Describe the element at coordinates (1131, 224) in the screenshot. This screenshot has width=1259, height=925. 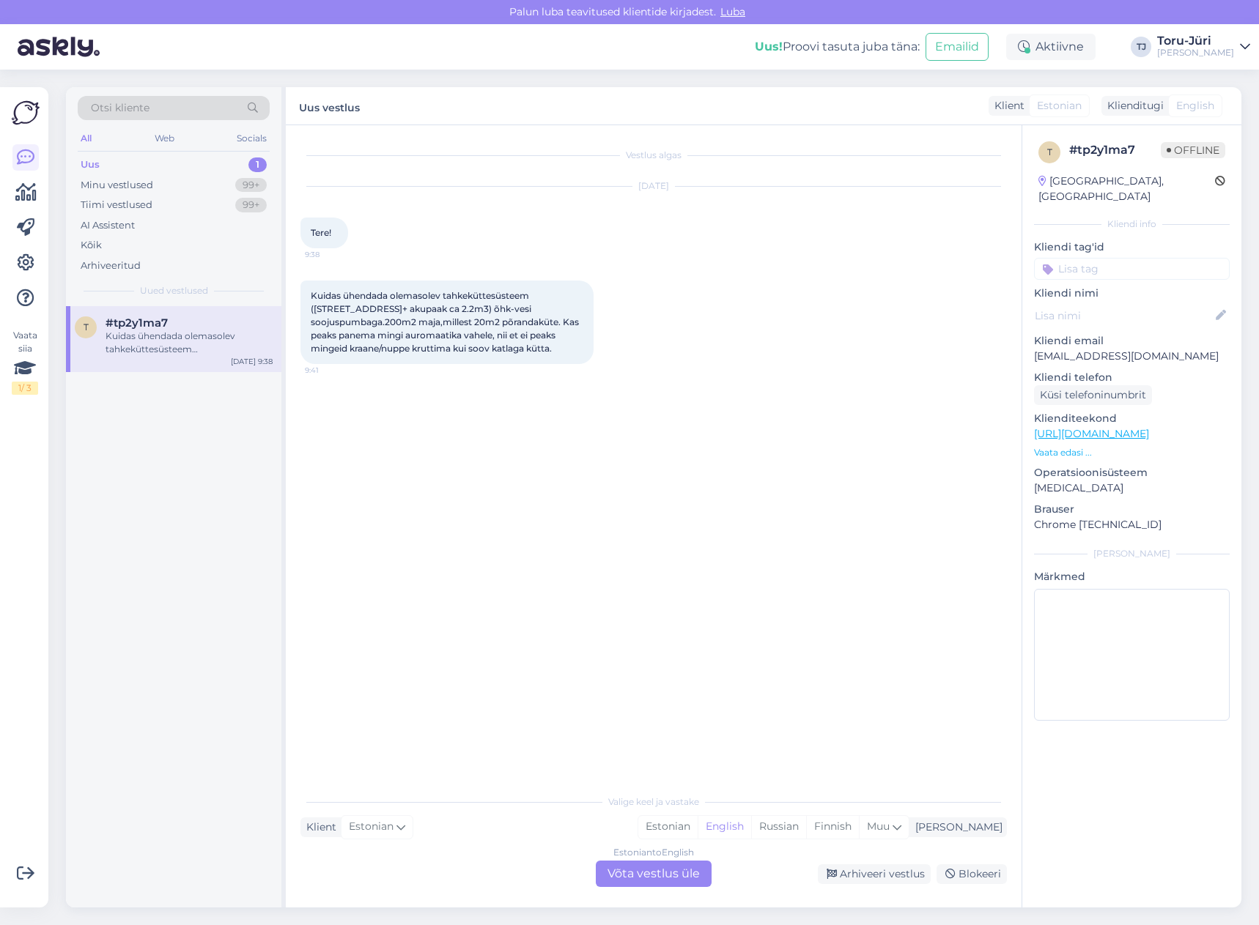
I see `div: Kliendi info` at that location.